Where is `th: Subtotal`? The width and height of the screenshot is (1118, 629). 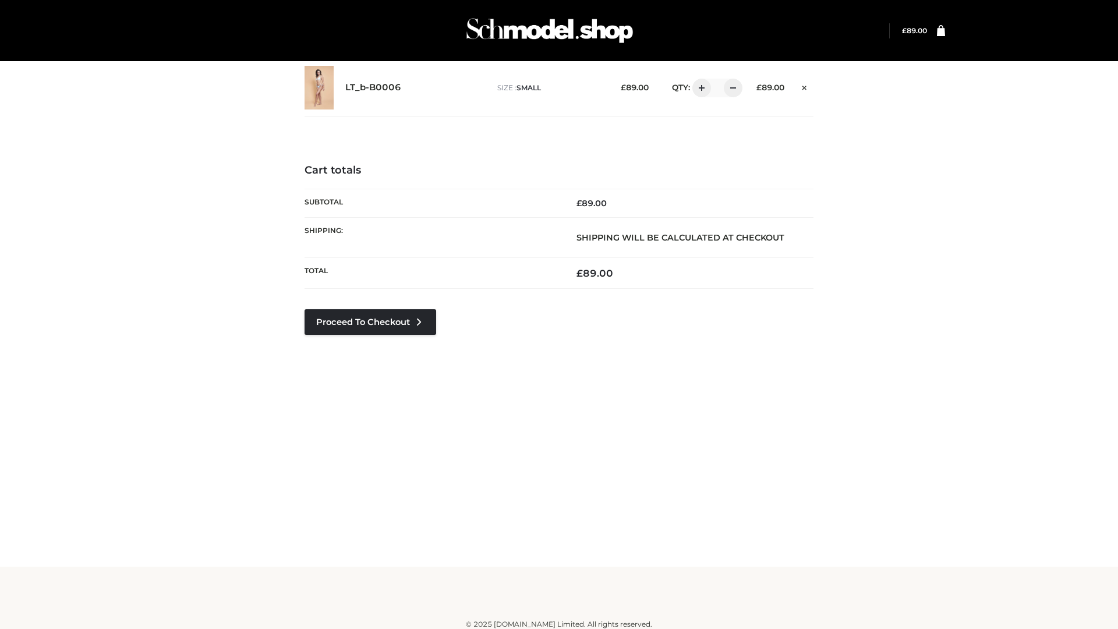
th: Subtotal is located at coordinates (431, 203).